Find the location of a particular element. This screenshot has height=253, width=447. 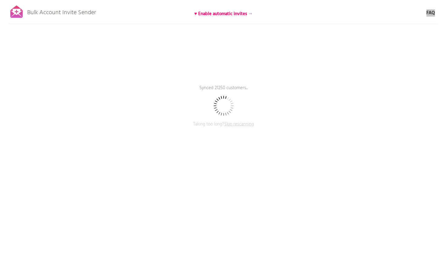

p: Taking too long? is located at coordinates (224, 129).